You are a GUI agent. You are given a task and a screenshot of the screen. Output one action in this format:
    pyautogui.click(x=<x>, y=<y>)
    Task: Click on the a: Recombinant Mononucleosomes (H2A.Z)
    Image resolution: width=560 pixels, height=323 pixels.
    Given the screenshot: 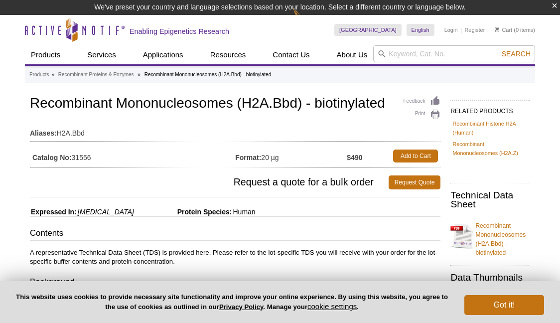 What is the action you would take?
    pyautogui.click(x=491, y=149)
    